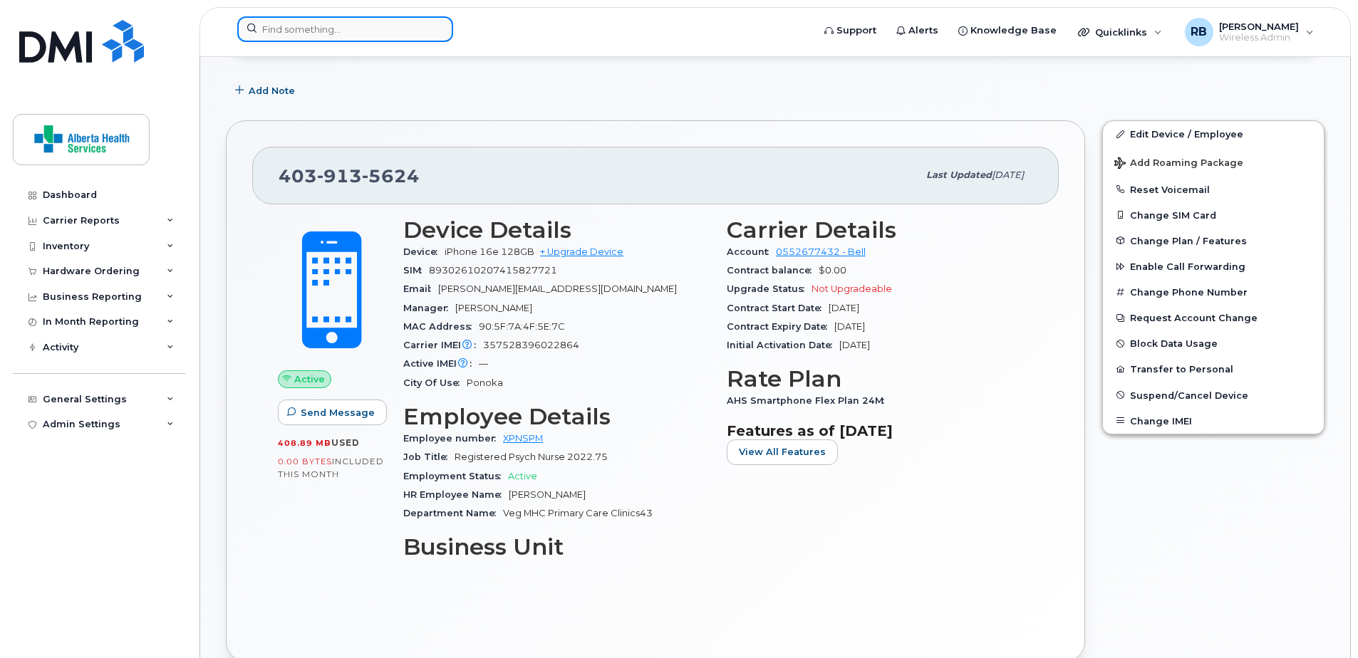  What do you see at coordinates (751, 252) in the screenshot?
I see `span: Account` at bounding box center [751, 252].